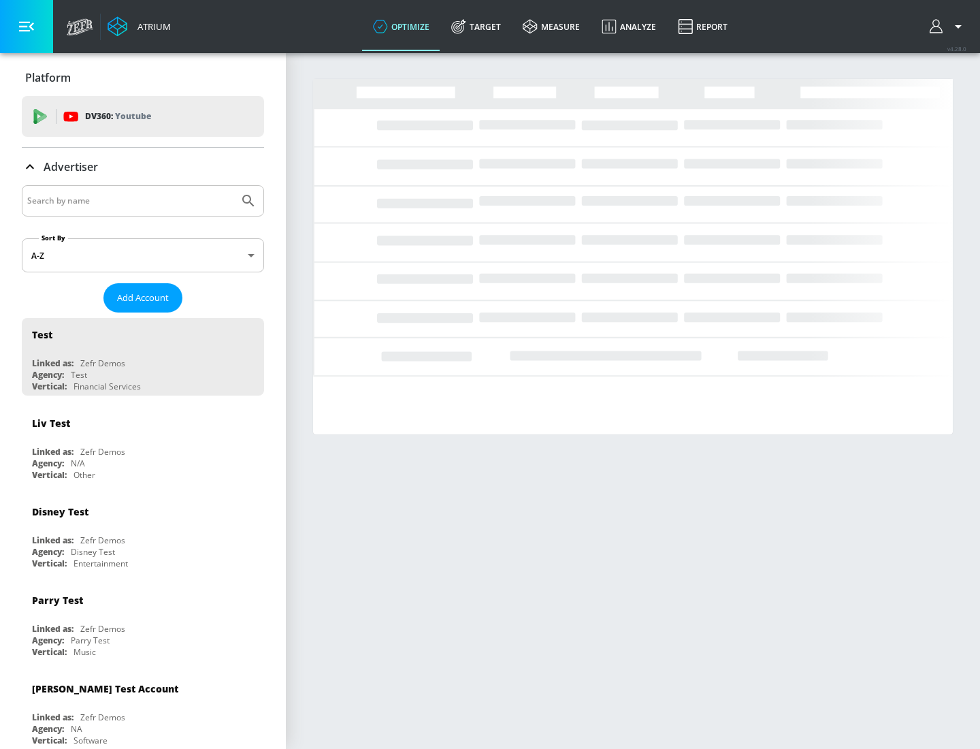  What do you see at coordinates (118, 116) in the screenshot?
I see `p: DV360:` at bounding box center [118, 116].